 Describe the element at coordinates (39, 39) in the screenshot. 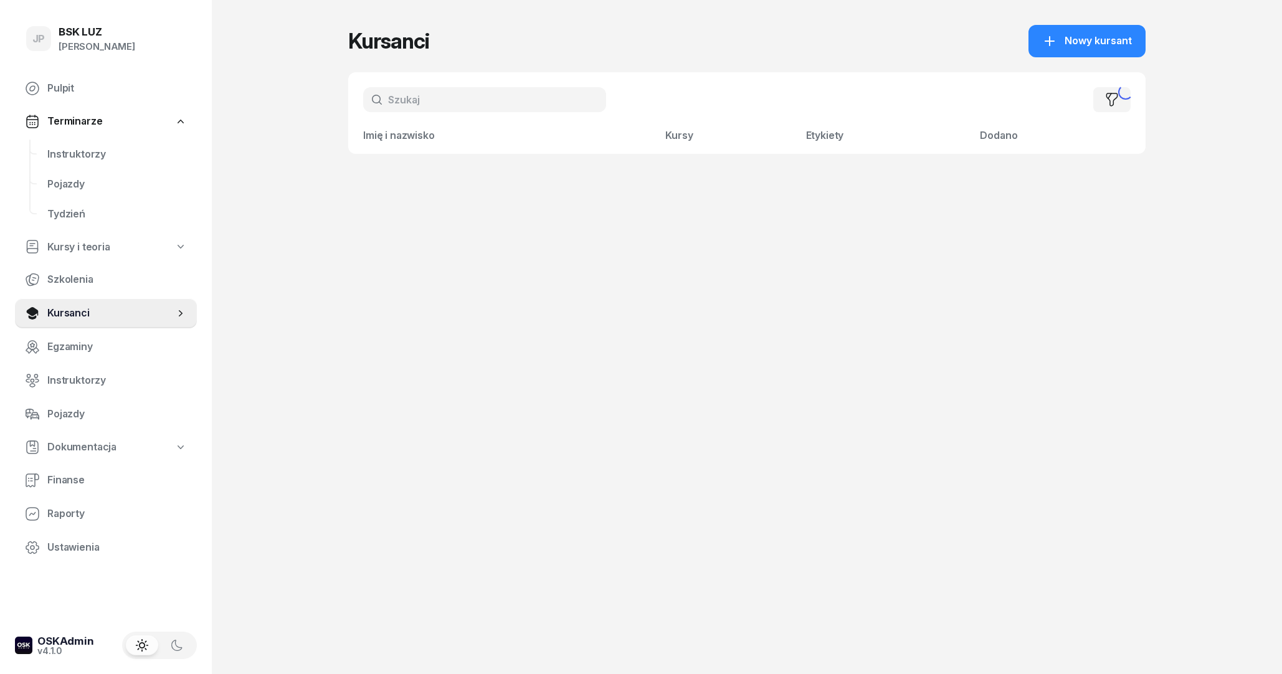

I see `span: JP` at that location.